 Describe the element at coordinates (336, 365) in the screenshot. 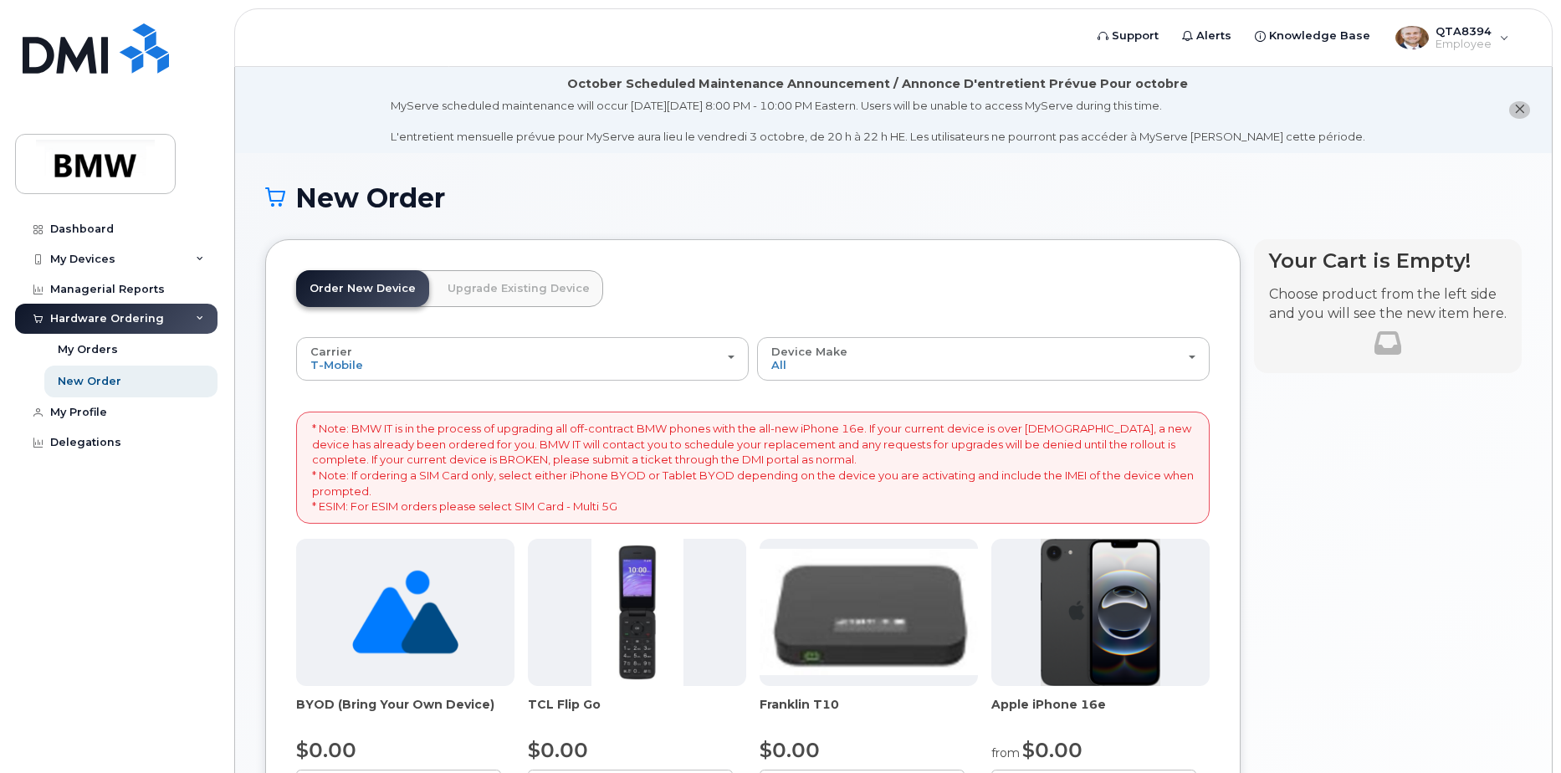

I see `span: T-Mobile` at that location.